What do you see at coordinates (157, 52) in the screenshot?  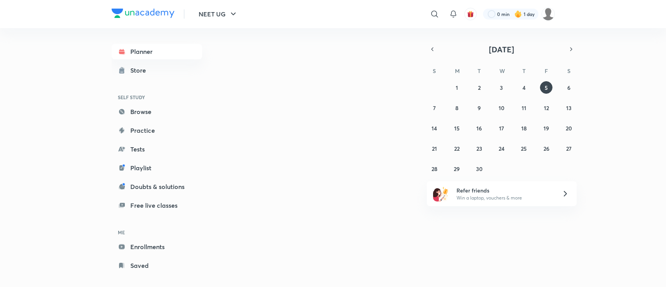 I see `a: Planner` at bounding box center [157, 52].